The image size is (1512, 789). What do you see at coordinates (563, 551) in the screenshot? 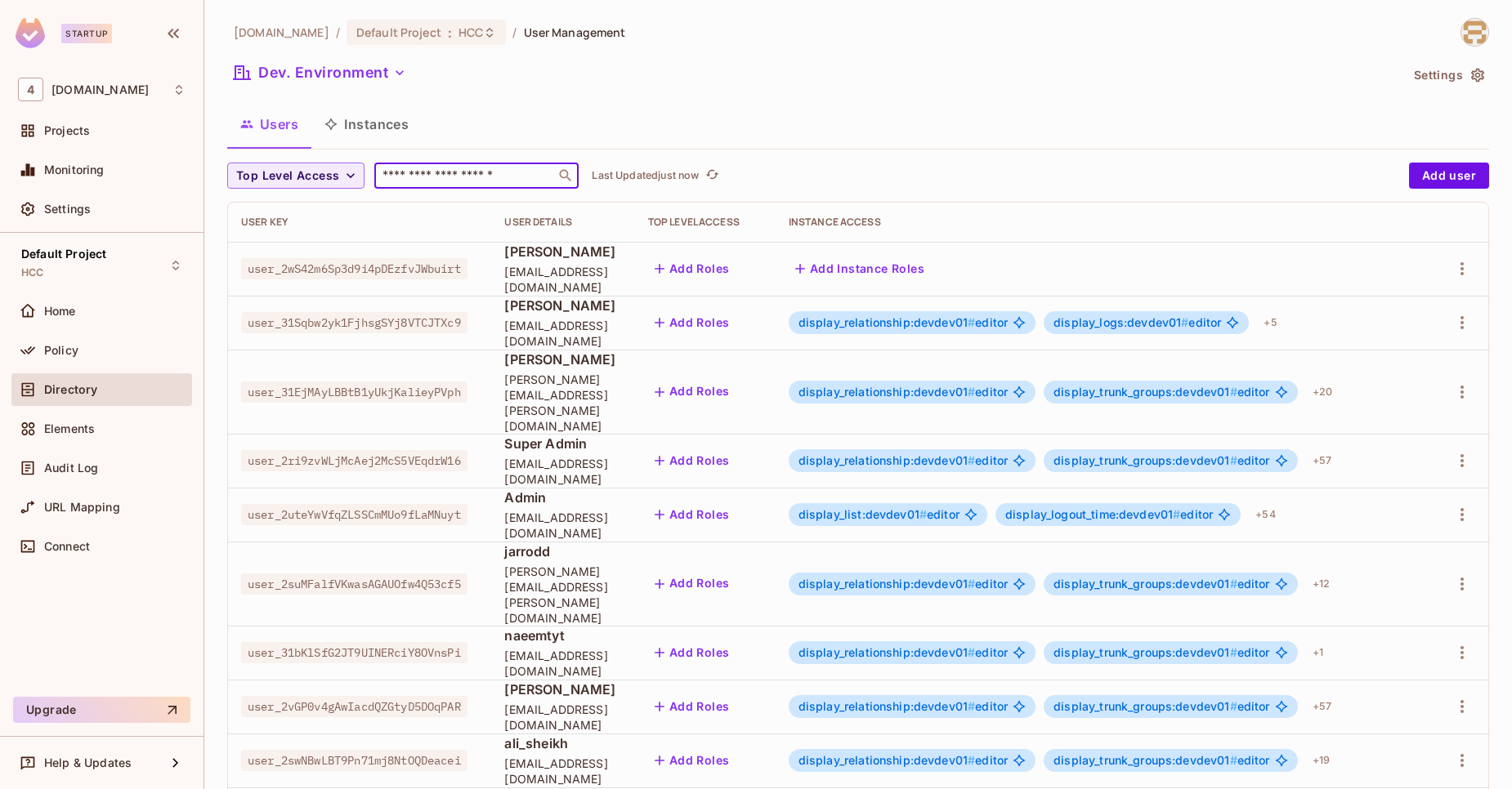
I see `span: jarrodd` at bounding box center [563, 551].